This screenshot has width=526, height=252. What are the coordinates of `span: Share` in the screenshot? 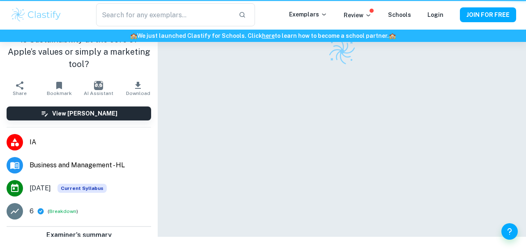 It's located at (20, 93).